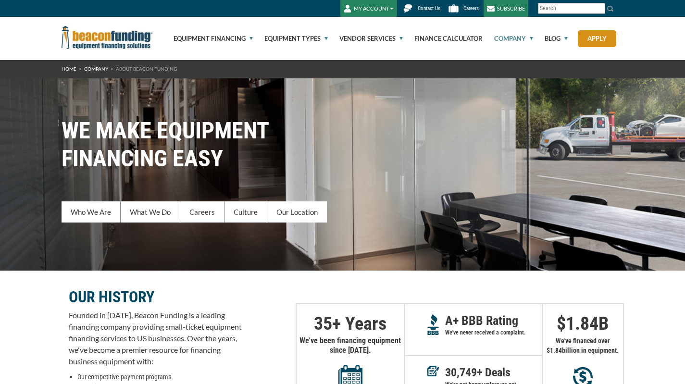  I want to click on img: Deals in Equipment Financing, so click(433, 371).